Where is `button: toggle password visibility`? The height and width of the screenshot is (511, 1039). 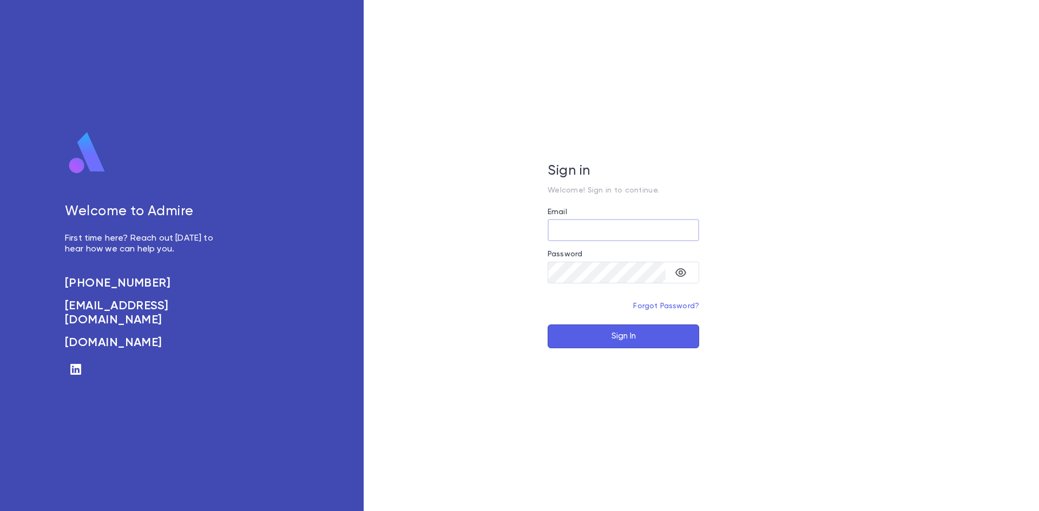
button: toggle password visibility is located at coordinates (680, 273).